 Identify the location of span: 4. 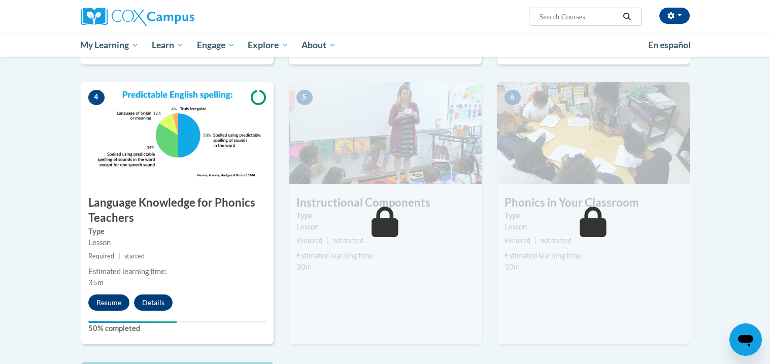
(96, 97).